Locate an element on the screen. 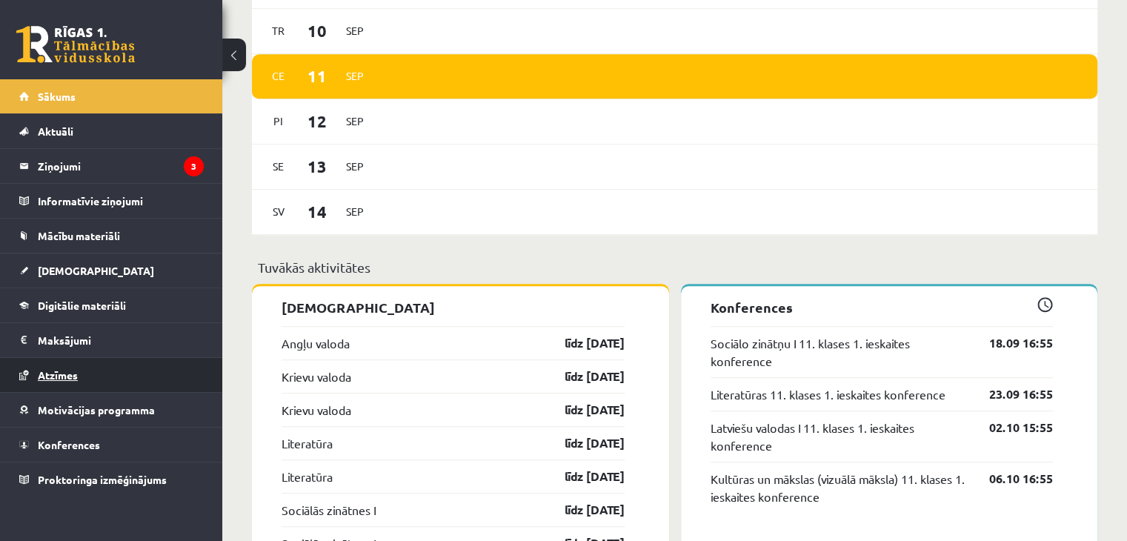  span: Sv is located at coordinates (279, 211).